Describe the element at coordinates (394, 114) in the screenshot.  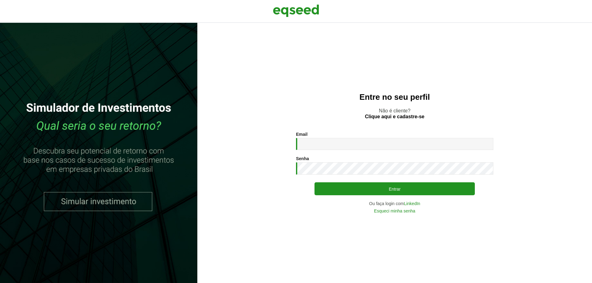
I see `p: Não é cliente?` at that location.